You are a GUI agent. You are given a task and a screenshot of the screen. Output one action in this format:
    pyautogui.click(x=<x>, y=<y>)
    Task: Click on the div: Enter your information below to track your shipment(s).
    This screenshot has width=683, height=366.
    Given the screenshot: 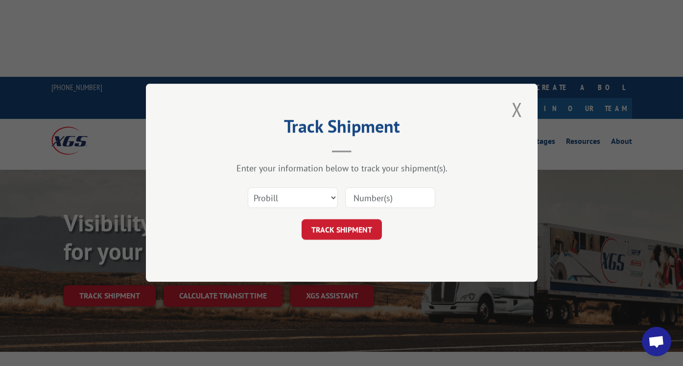 What is the action you would take?
    pyautogui.click(x=342, y=168)
    